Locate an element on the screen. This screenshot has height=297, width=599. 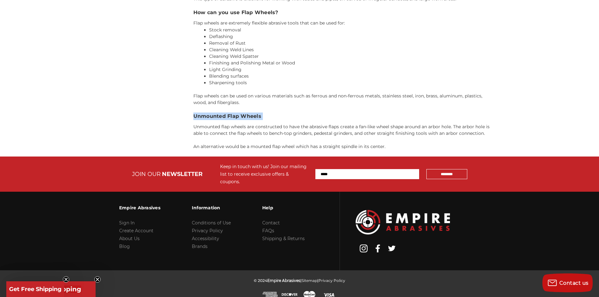
h3: Information is located at coordinates (211, 208).